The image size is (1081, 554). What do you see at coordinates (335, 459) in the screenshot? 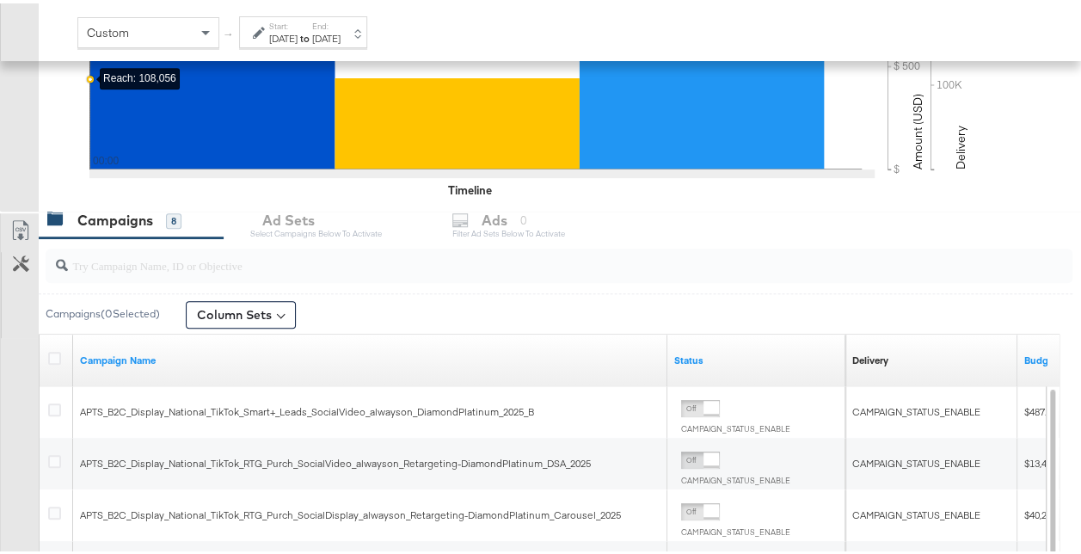
I see `span: APTS_B2C_Display_National_TikTok_RTG_Purch_SocialVideo_alwayson_Retargeting-DiamondPlatinum_DSA_2025` at bounding box center [335, 459].